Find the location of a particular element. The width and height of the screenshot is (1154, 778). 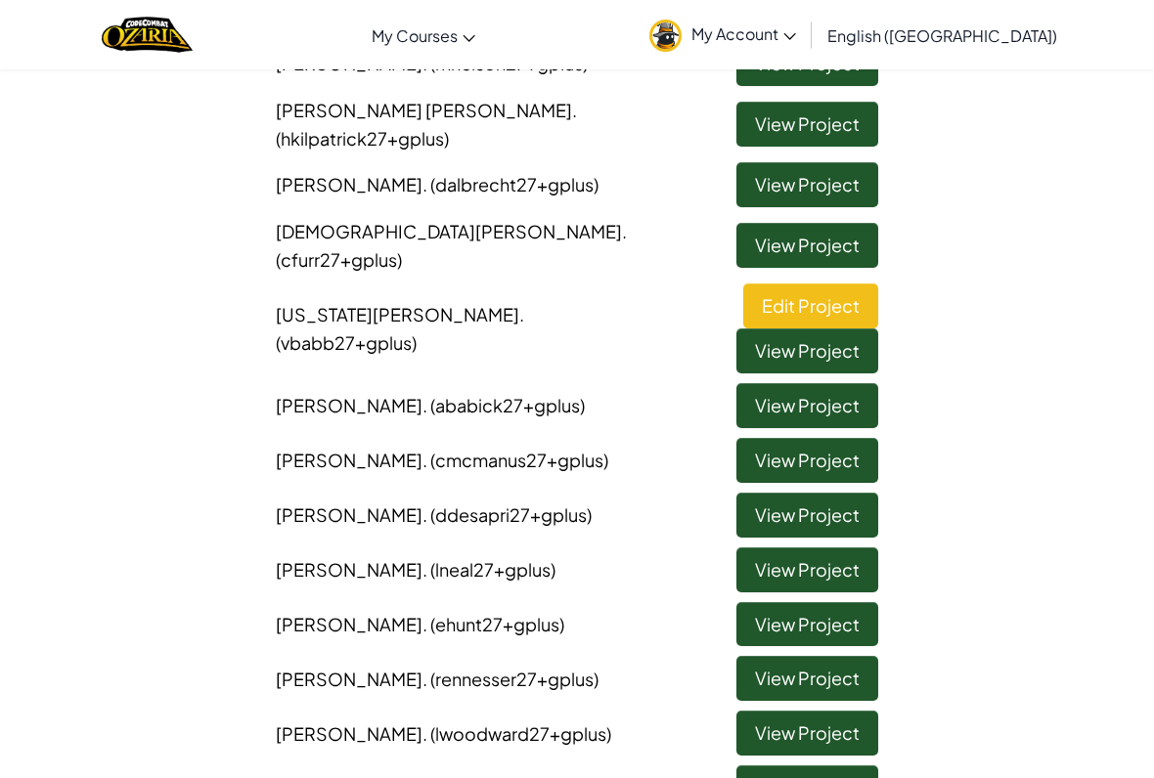

span: . (ehunt27+gplus) is located at coordinates (493, 624).